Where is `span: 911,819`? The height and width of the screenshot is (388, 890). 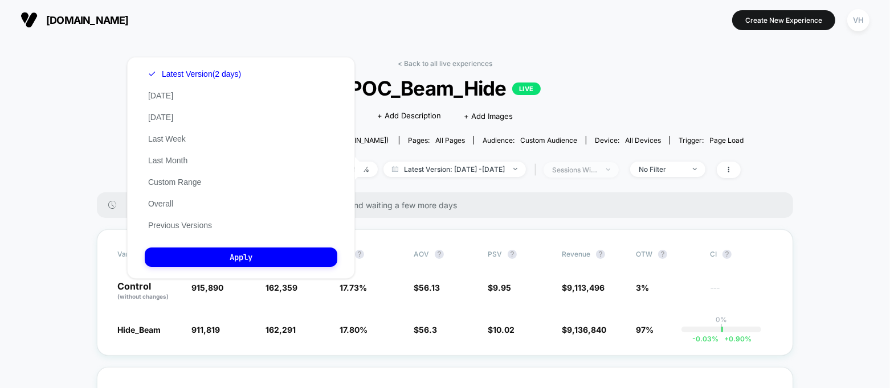 span: 911,819 is located at coordinates (206, 330).